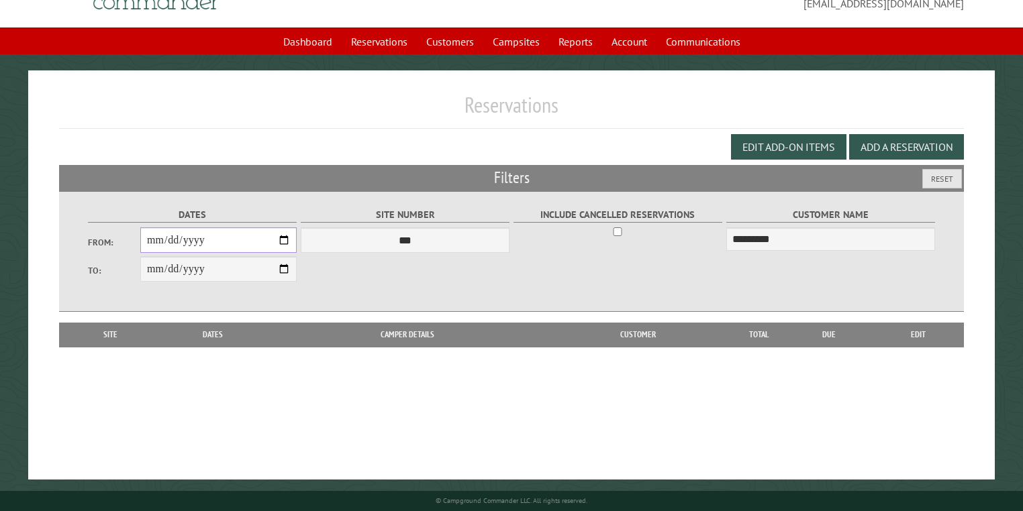  What do you see at coordinates (511, 178) in the screenshot?
I see `h2: Filters` at bounding box center [511, 178].